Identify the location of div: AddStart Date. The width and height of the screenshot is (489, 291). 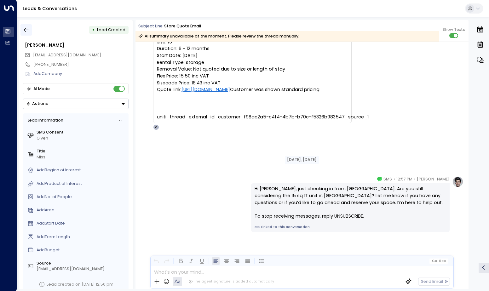
(81, 224).